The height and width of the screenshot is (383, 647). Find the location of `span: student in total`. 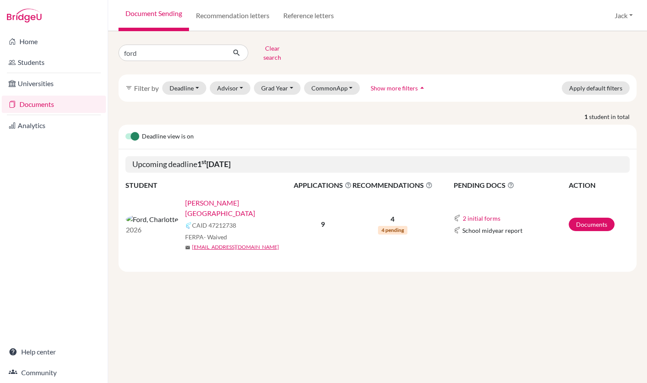

span: student in total is located at coordinates (613, 116).